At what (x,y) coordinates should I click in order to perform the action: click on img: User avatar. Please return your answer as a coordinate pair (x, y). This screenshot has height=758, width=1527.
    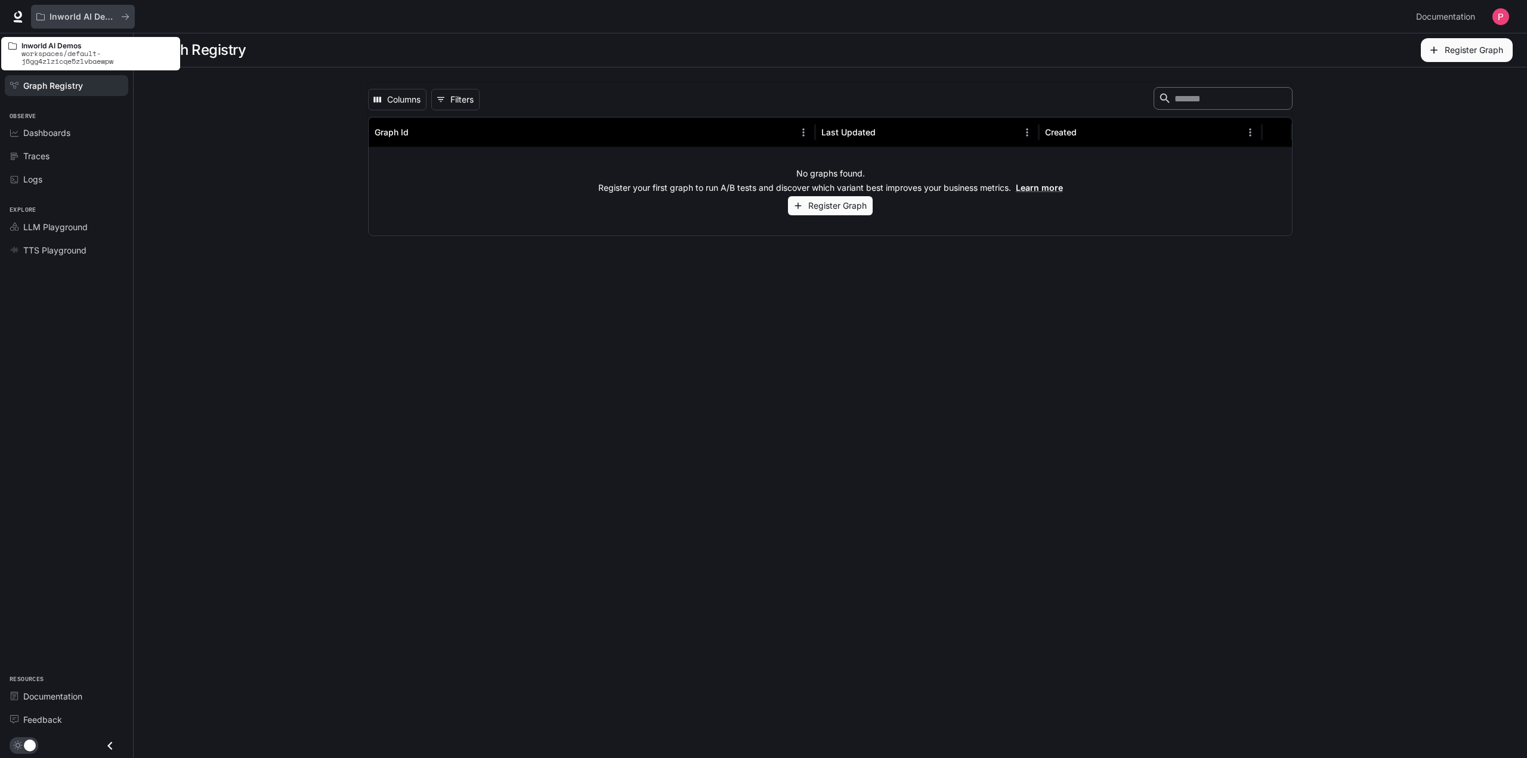
    Looking at the image, I should click on (1501, 17).